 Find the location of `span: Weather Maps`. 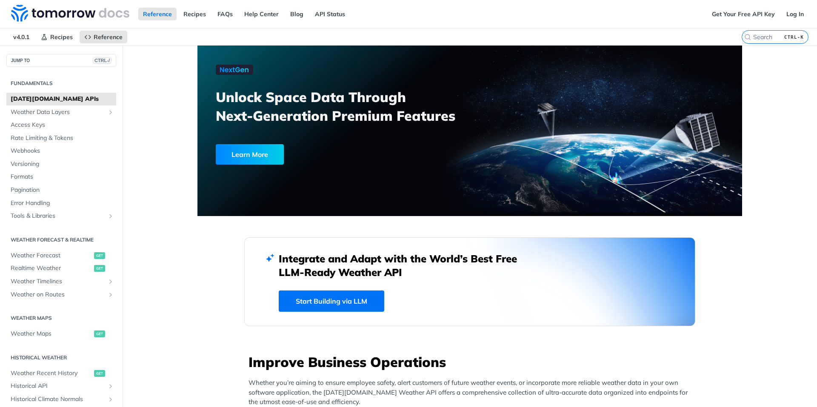

span: Weather Maps is located at coordinates (51, 334).